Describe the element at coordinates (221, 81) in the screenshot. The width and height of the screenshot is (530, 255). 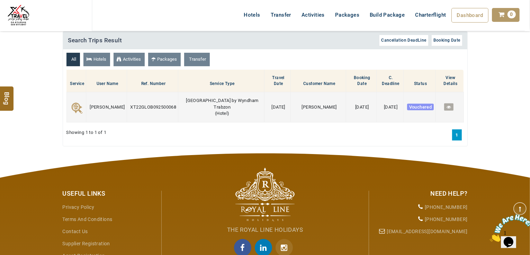
I see `th: Service Type` at that location.